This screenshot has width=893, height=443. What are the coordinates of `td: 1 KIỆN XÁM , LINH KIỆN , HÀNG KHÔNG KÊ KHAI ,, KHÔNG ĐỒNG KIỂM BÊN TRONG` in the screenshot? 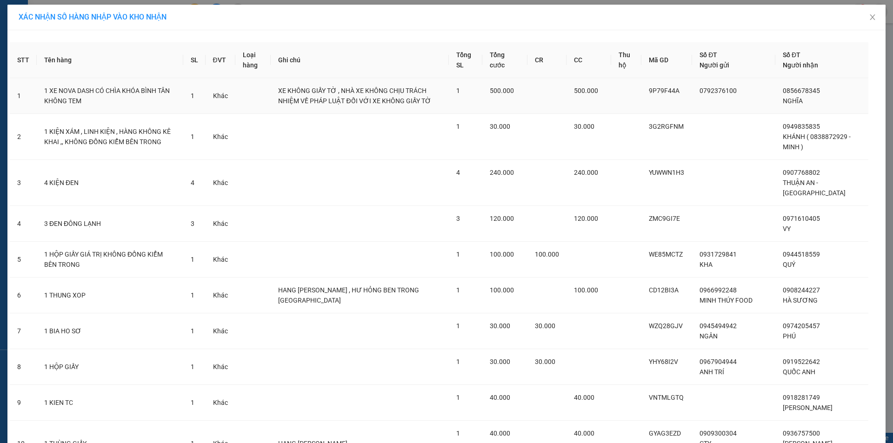 It's located at (110, 137).